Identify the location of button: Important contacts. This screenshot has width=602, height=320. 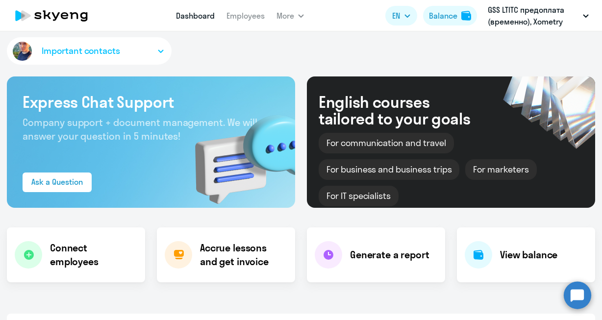
(89, 51).